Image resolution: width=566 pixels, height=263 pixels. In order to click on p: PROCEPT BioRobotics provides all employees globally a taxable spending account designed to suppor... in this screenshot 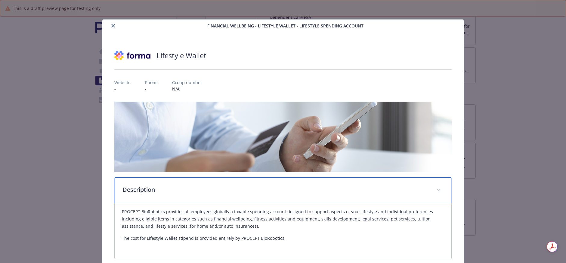, I will do `click(283, 219)`.